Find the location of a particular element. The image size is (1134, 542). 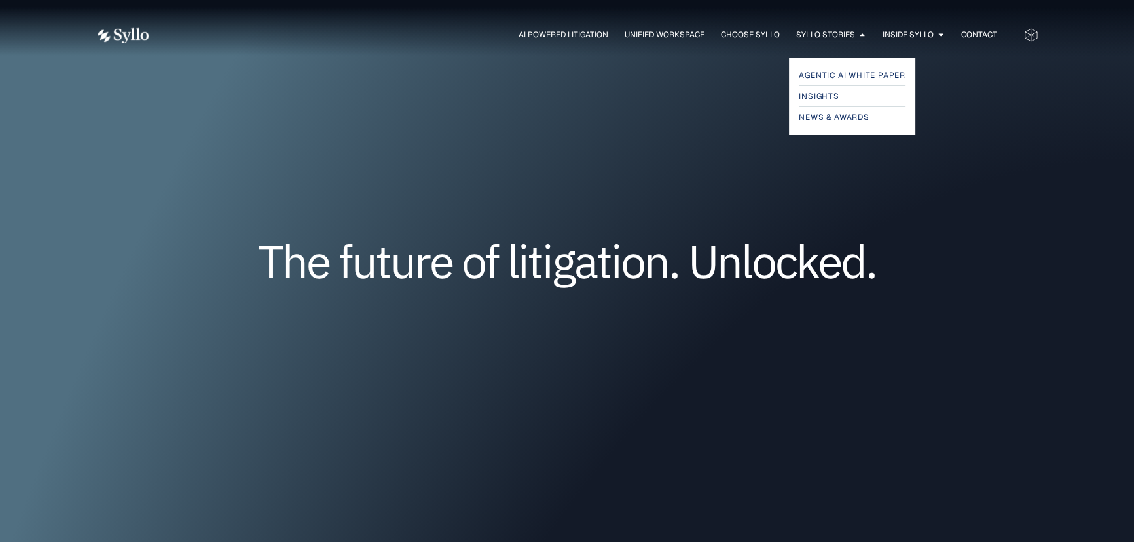

span: Contact is located at coordinates (979, 35).